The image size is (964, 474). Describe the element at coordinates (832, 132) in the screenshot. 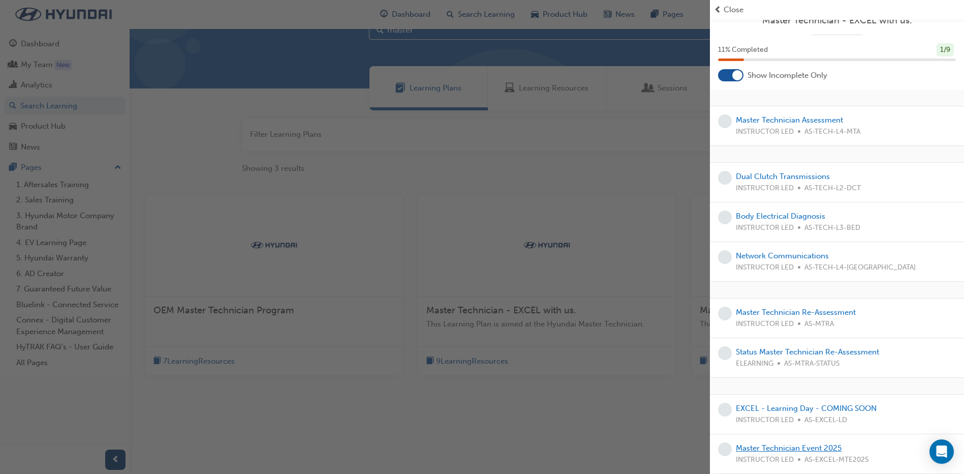

I see `span: AS-TECH-L4-MTA` at that location.